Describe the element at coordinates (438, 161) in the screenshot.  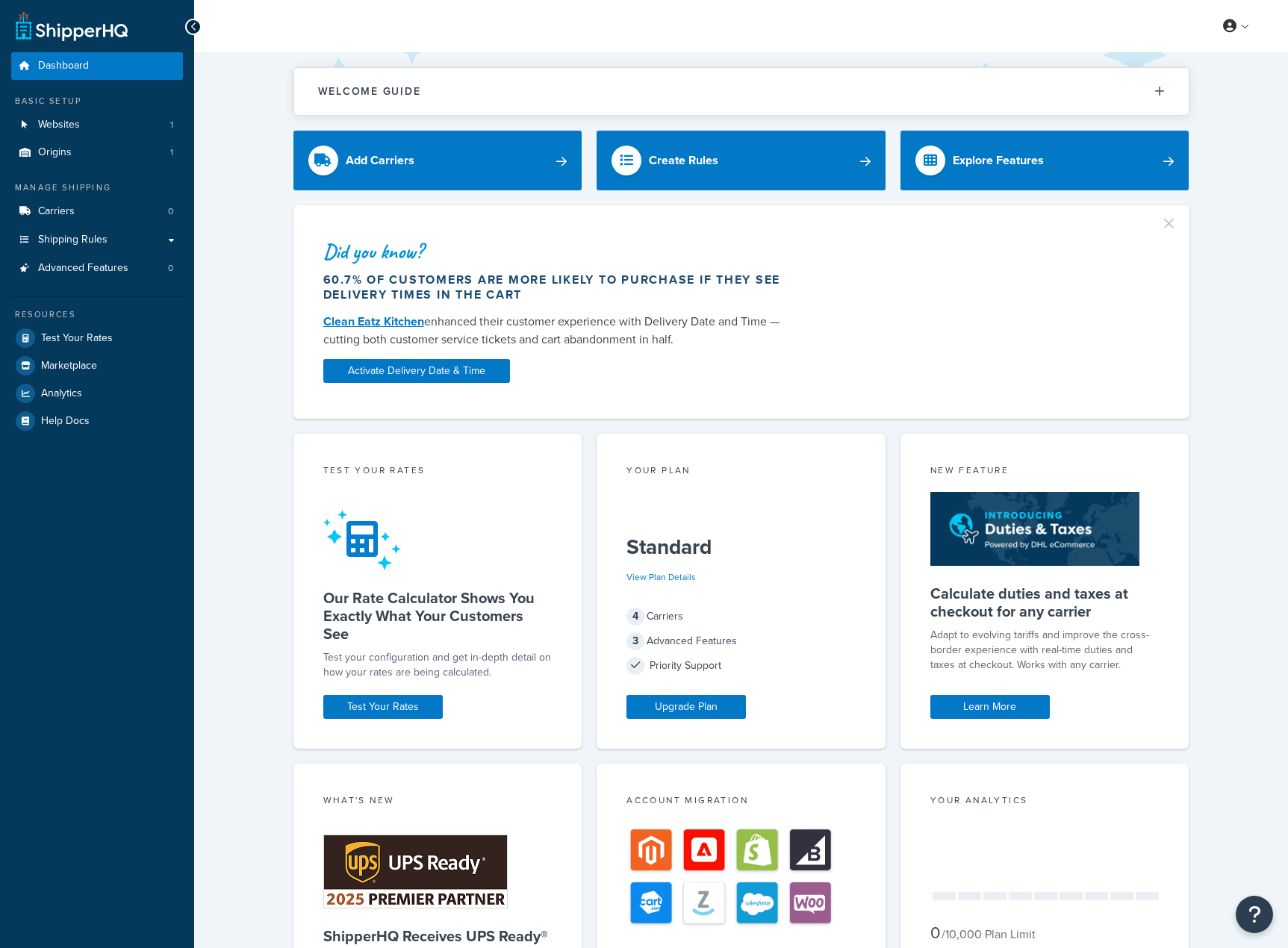
I see `a: Add Carriers` at that location.